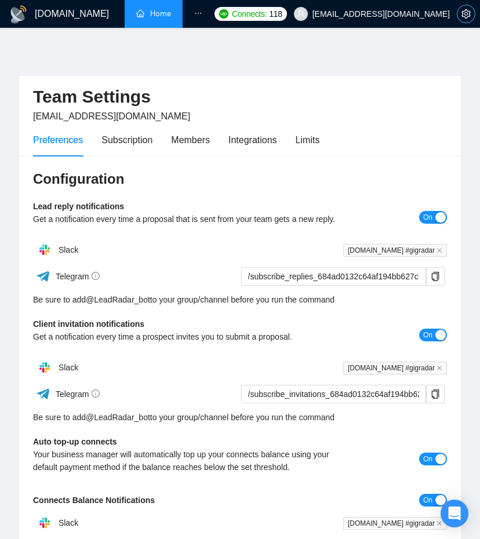 The width and height of the screenshot is (480, 539). I want to click on div: Limits, so click(308, 140).